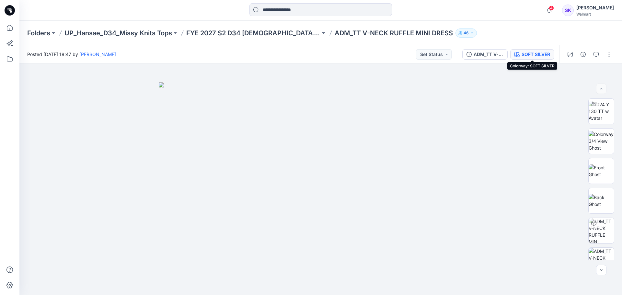 This screenshot has height=295, width=622. Describe the element at coordinates (489, 54) in the screenshot. I see `div: ADM_TT V-NECK RUFFLE MINI DRESS_SLUB` at that location.